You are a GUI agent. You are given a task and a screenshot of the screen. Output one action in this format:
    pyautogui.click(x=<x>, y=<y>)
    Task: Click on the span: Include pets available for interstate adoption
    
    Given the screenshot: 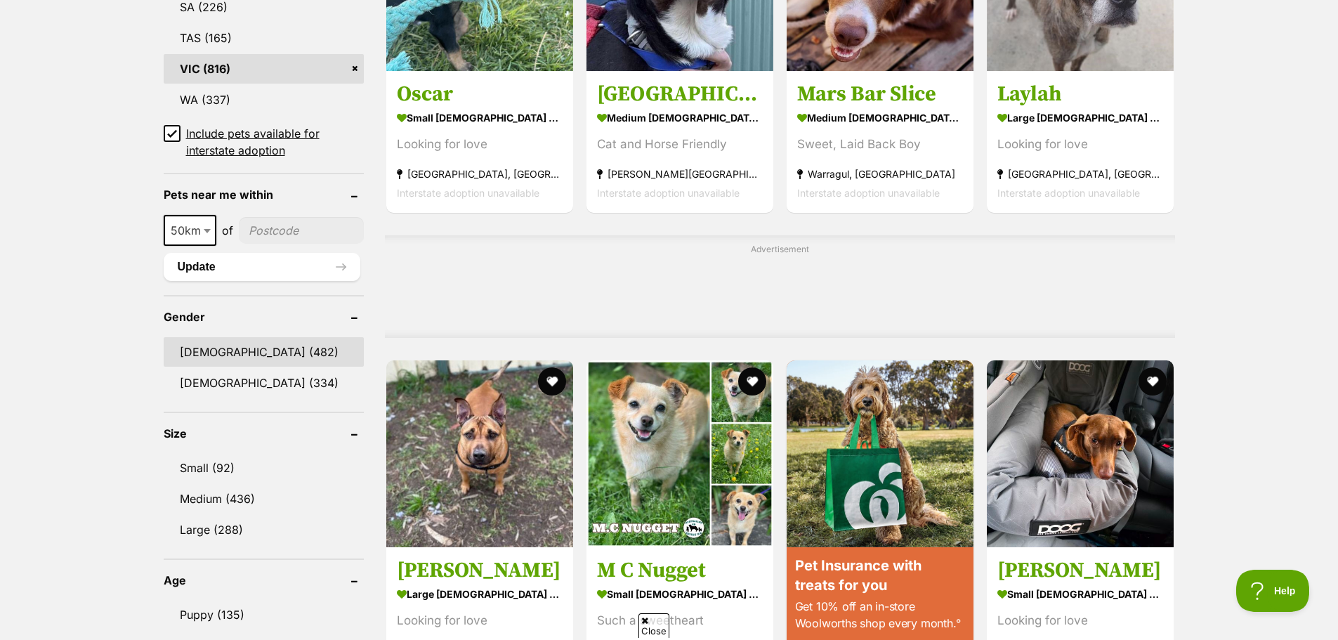 What is the action you would take?
    pyautogui.click(x=275, y=142)
    